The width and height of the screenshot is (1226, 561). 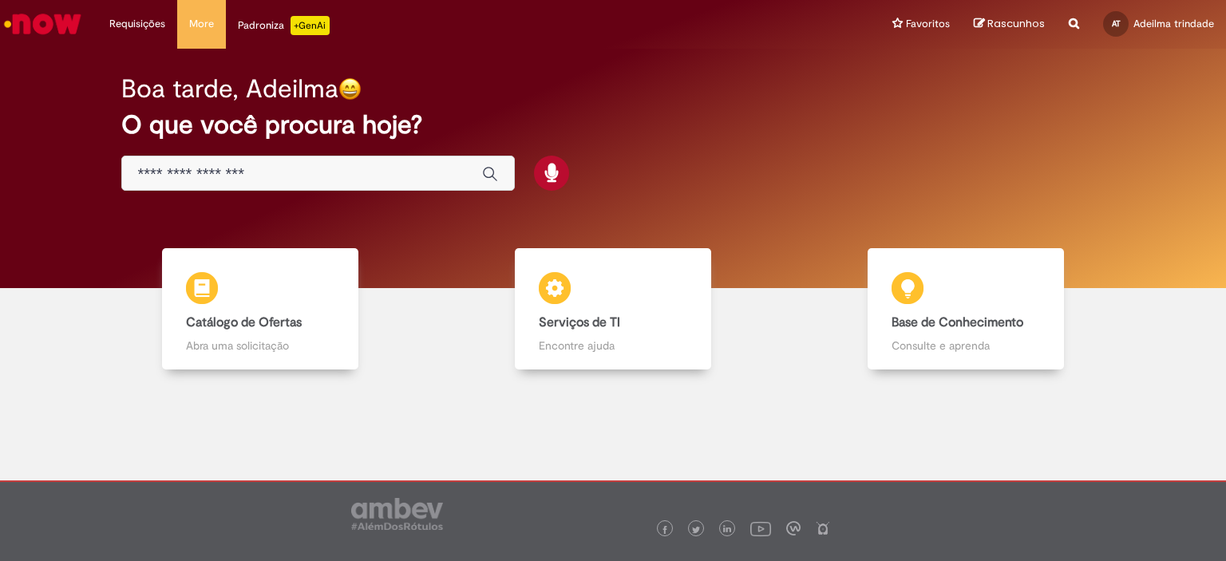 I want to click on img: logo_footer_naosei.png, so click(x=823, y=528).